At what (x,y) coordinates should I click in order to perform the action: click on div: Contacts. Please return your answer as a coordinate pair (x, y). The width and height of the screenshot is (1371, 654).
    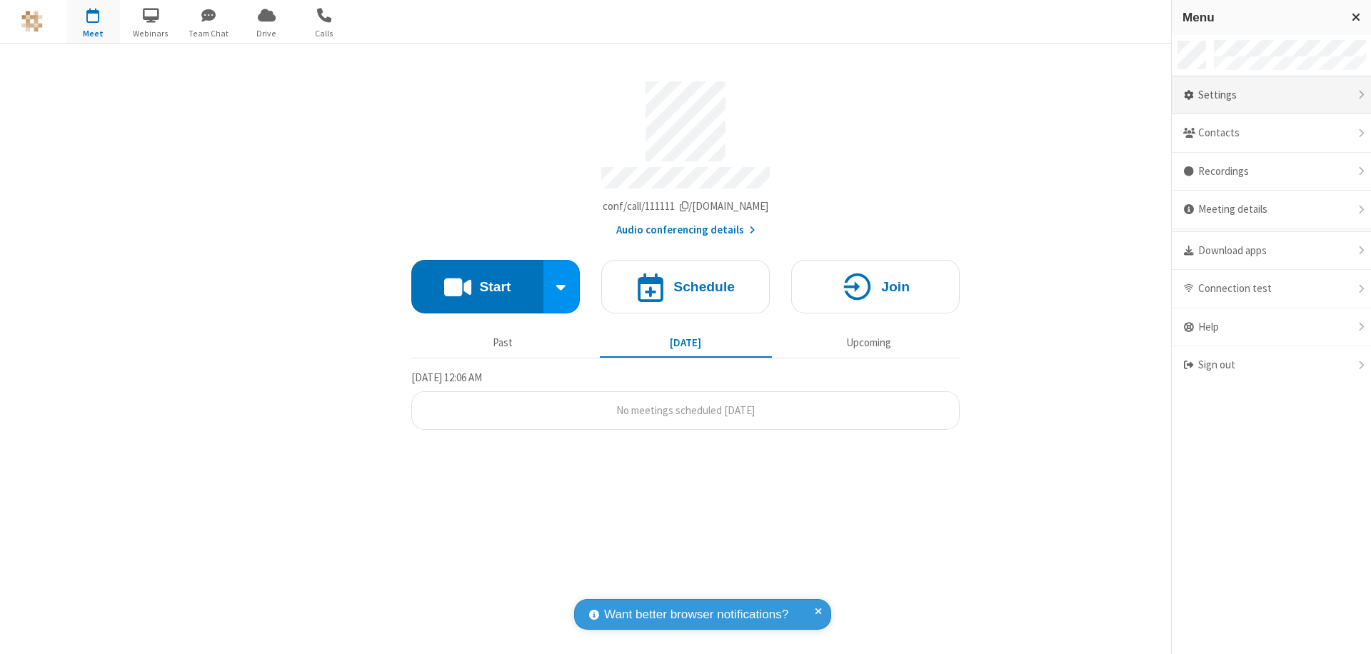
    Looking at the image, I should click on (1271, 134).